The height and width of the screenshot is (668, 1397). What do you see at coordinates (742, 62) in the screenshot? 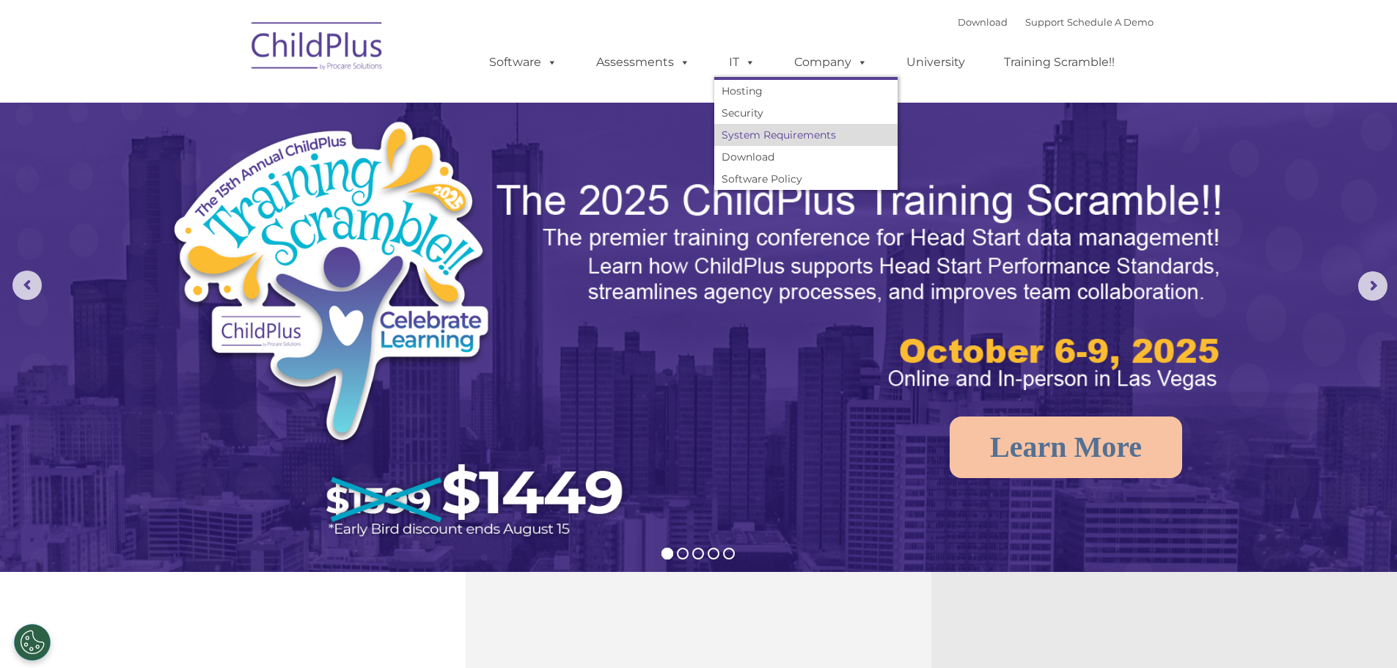
I see `a: IT` at bounding box center [742, 62].